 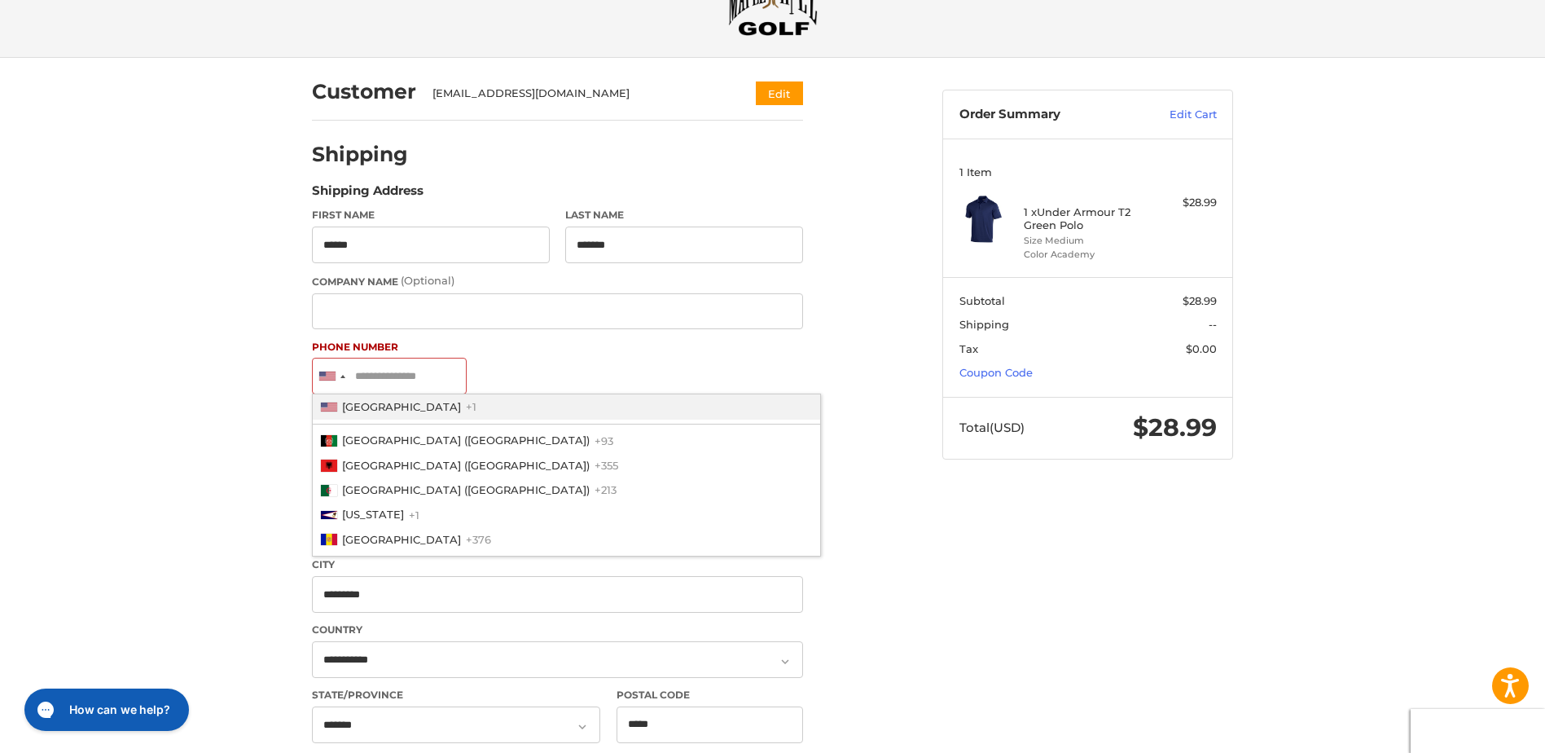 What do you see at coordinates (604, 440) in the screenshot?
I see `span: +93` at bounding box center [604, 440].